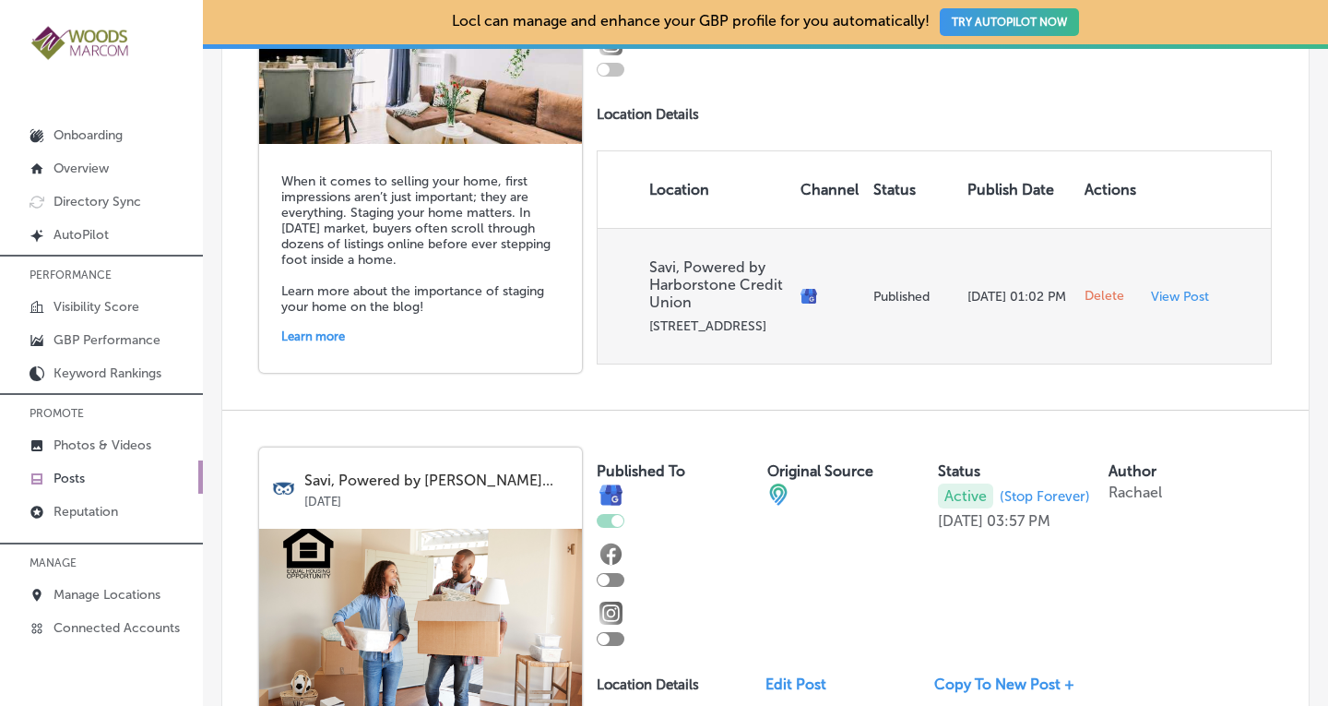 The width and height of the screenshot is (1328, 706). Describe the element at coordinates (69, 478) in the screenshot. I see `p: Posts` at that location.